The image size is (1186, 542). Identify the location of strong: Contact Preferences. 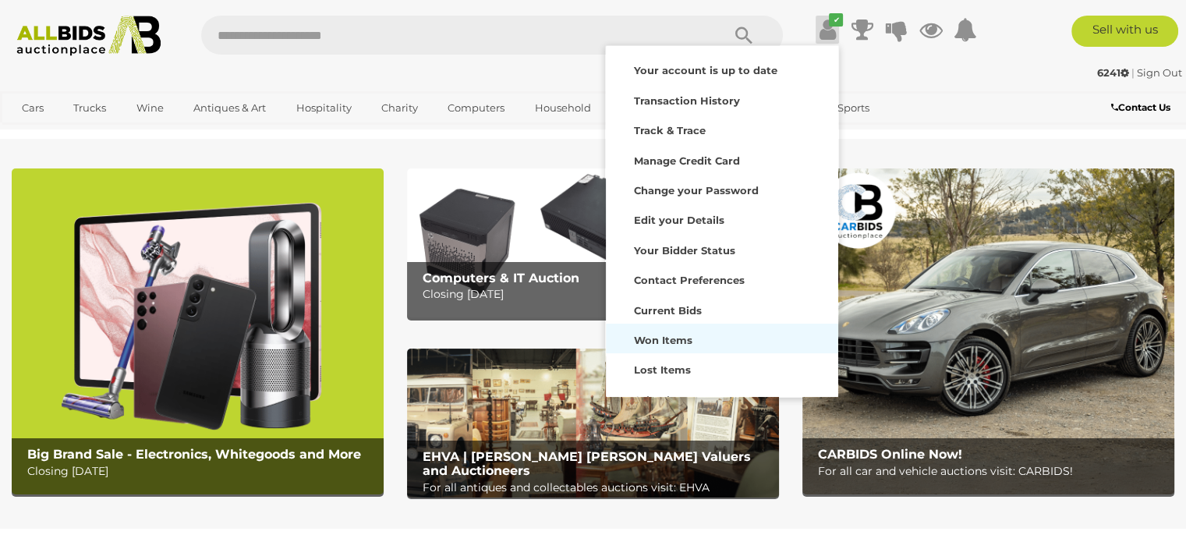
(688, 280).